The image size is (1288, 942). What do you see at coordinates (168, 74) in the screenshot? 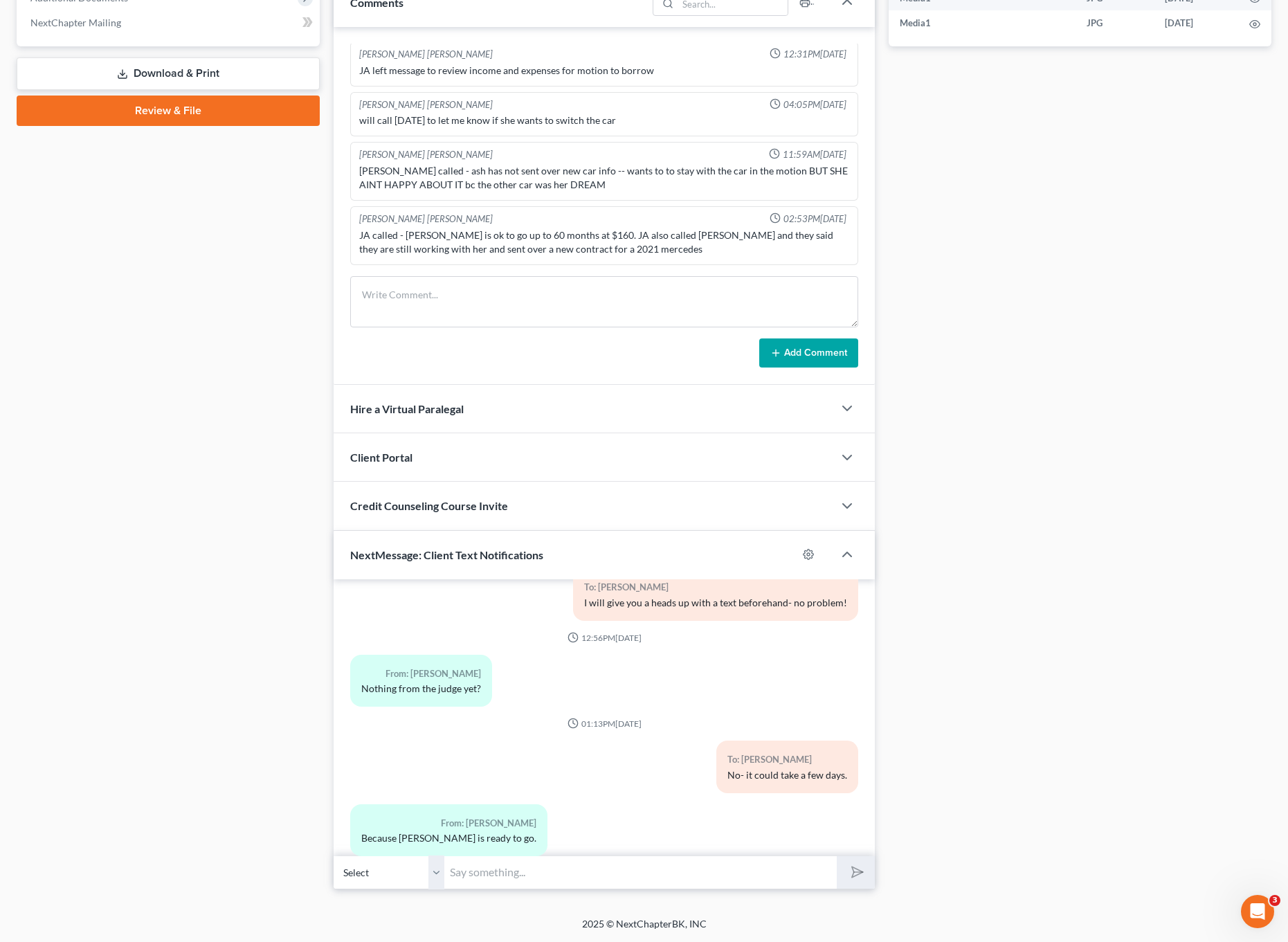
I see `a: Download & Print` at bounding box center [168, 74].